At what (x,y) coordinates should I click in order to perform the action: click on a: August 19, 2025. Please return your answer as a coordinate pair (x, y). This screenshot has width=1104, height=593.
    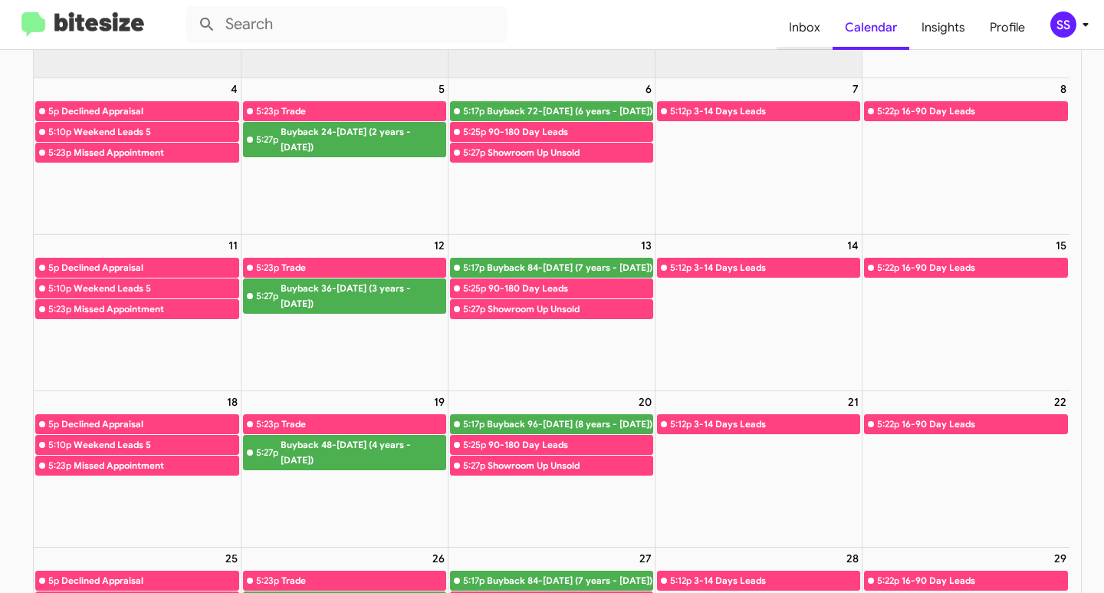
    Looking at the image, I should click on (439, 402).